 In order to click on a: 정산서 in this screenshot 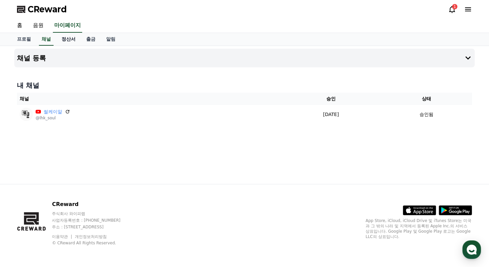, I will do `click(69, 39)`.